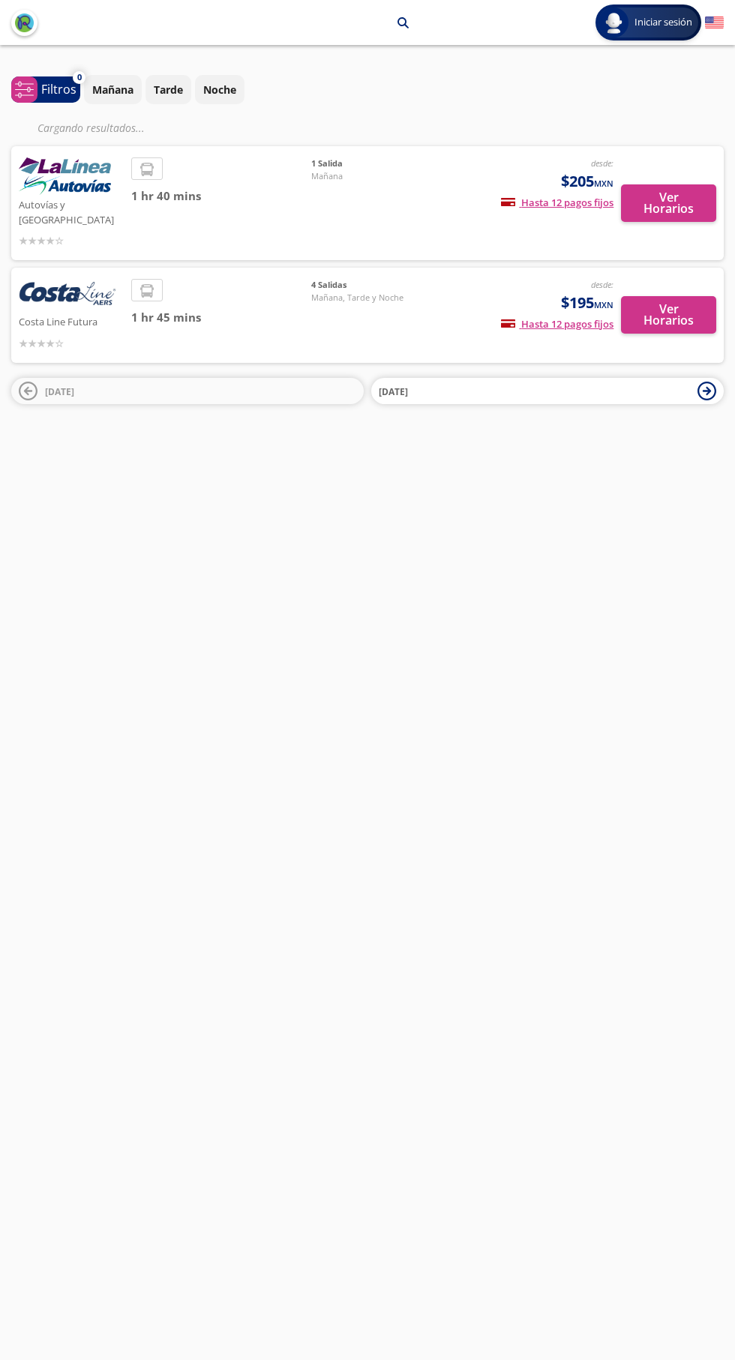  Describe the element at coordinates (112, 89) in the screenshot. I see `button: Mañana` at that location.